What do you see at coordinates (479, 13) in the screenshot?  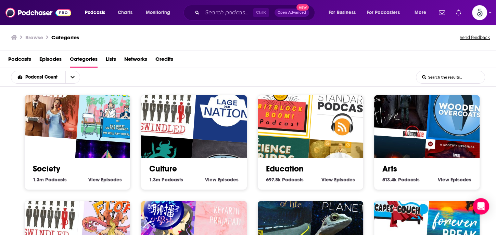 I see `img: User Profile` at bounding box center [479, 13].